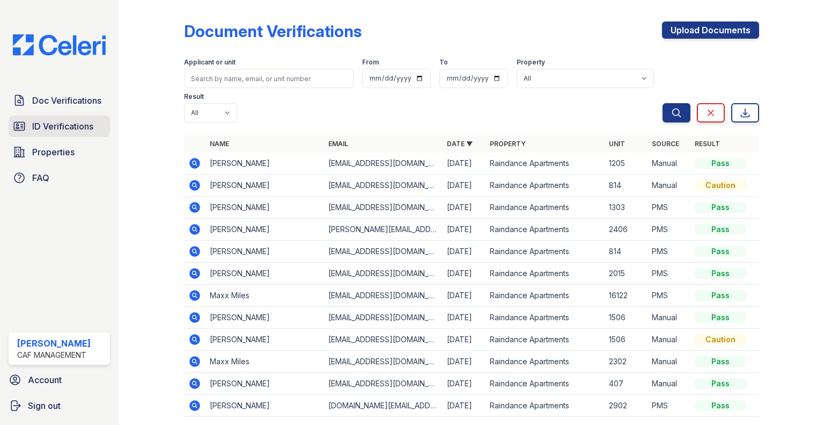 The height and width of the screenshot is (425, 824). I want to click on td: 1303, so click(626, 207).